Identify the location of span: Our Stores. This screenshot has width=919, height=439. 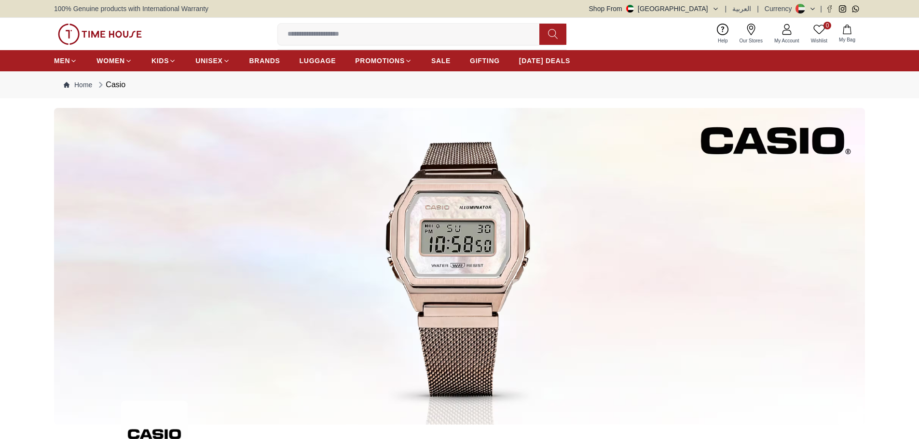
(751, 41).